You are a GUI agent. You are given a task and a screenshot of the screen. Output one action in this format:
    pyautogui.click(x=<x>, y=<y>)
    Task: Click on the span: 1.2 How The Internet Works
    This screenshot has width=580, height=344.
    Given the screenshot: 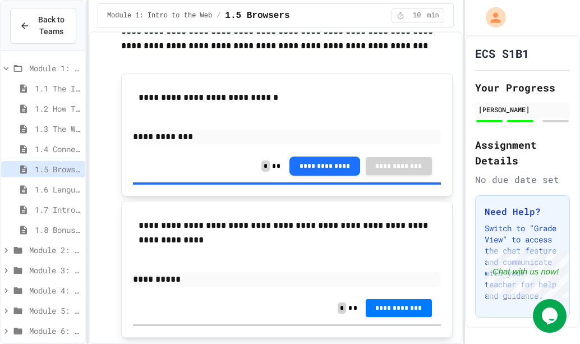 What is the action you would take?
    pyautogui.click(x=58, y=108)
    